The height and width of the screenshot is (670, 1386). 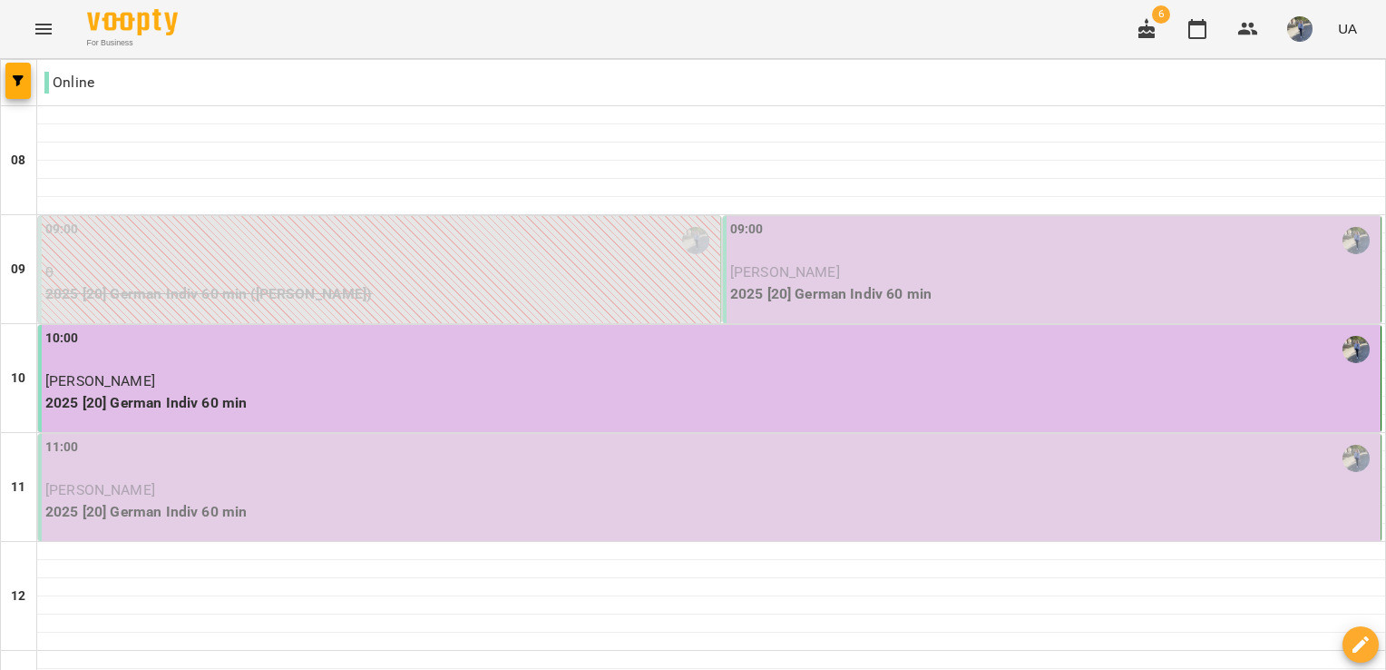 What do you see at coordinates (1161, 15) in the screenshot?
I see `span: 6` at bounding box center [1161, 15].